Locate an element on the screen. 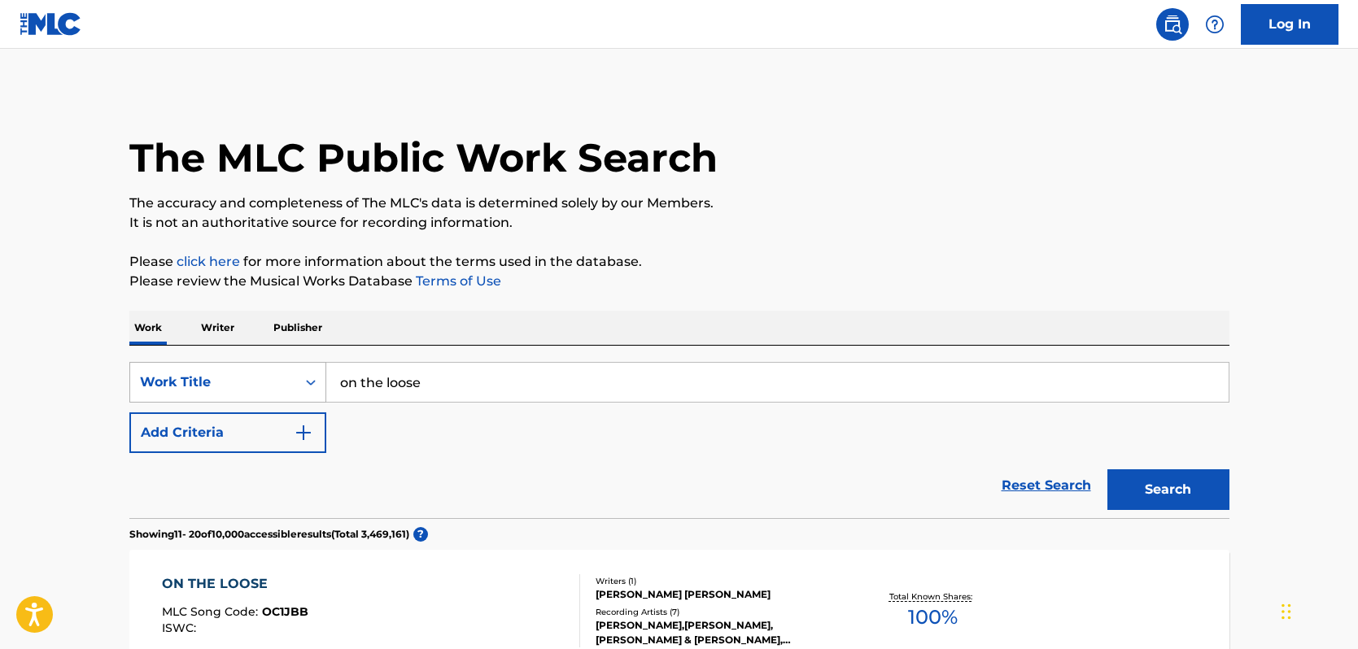 This screenshot has width=1358, height=649. a: Log In is located at coordinates (1289, 24).